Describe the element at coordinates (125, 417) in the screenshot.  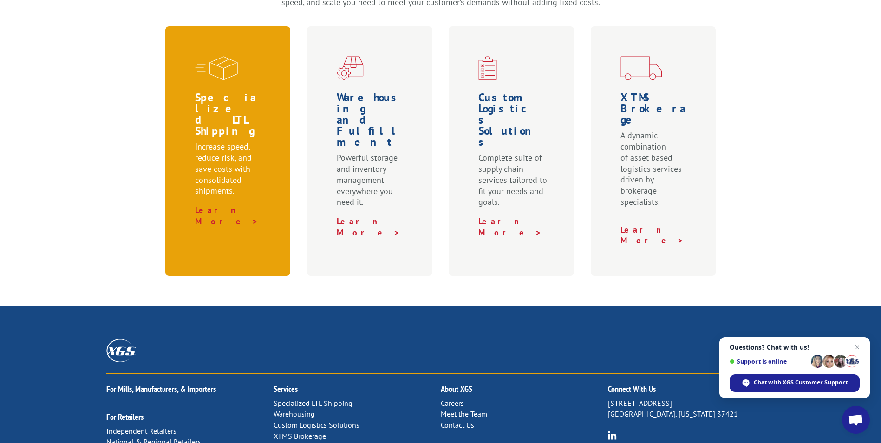
I see `a: For Retailers` at that location.